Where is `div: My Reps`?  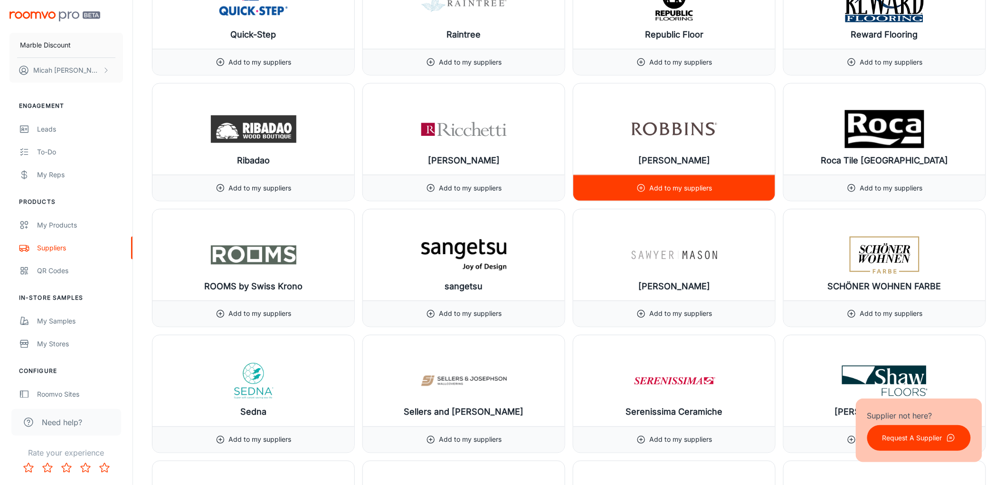
div: My Reps is located at coordinates (80, 175).